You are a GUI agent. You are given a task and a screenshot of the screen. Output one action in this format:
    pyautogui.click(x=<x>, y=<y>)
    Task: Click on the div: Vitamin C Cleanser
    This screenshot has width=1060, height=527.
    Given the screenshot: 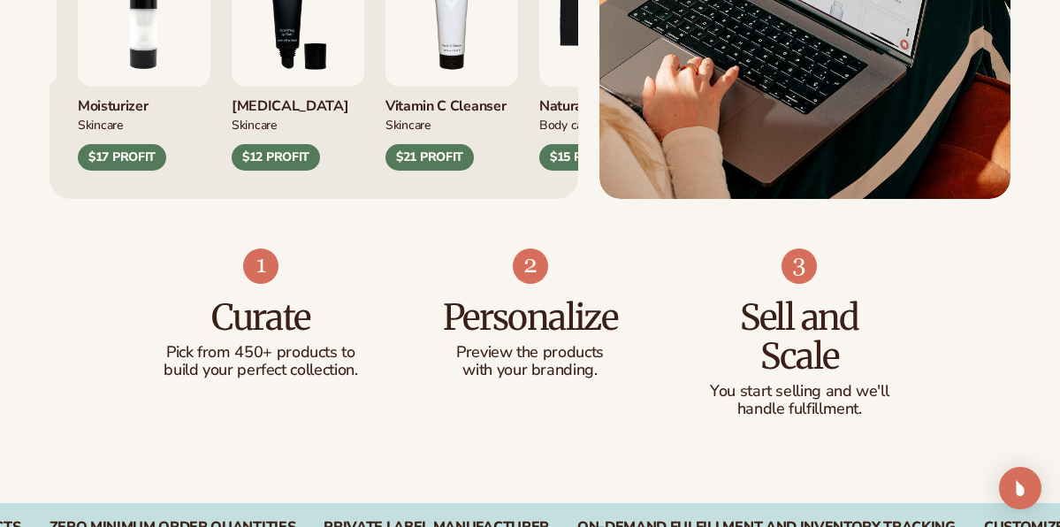 What is the action you would take?
    pyautogui.click(x=452, y=101)
    